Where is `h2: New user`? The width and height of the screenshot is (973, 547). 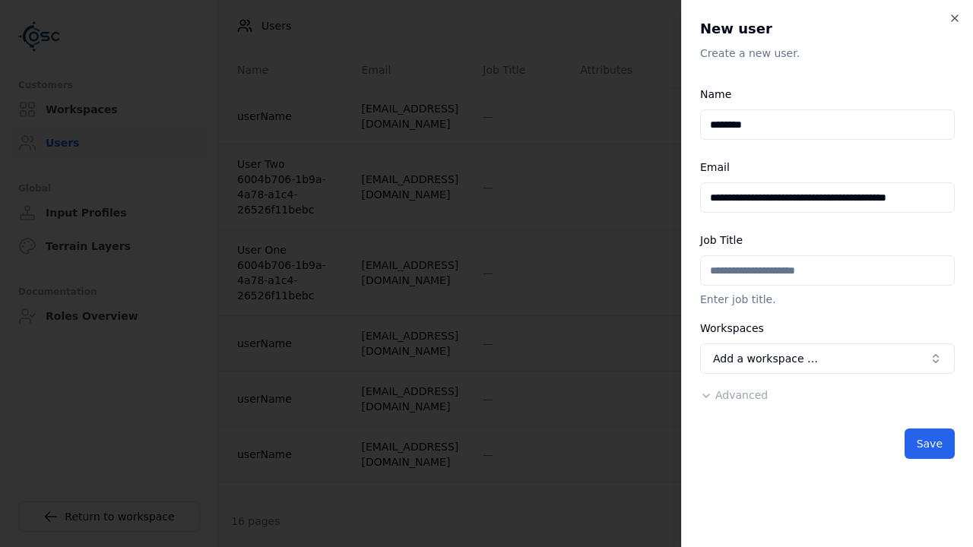 h2: New user is located at coordinates (827, 29).